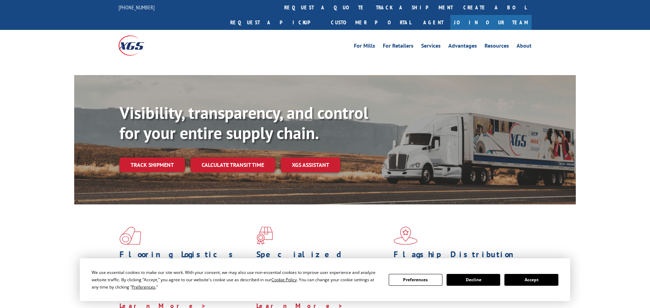 The width and height of the screenshot is (650, 308). What do you see at coordinates (524, 47) in the screenshot?
I see `a: About` at bounding box center [524, 47].